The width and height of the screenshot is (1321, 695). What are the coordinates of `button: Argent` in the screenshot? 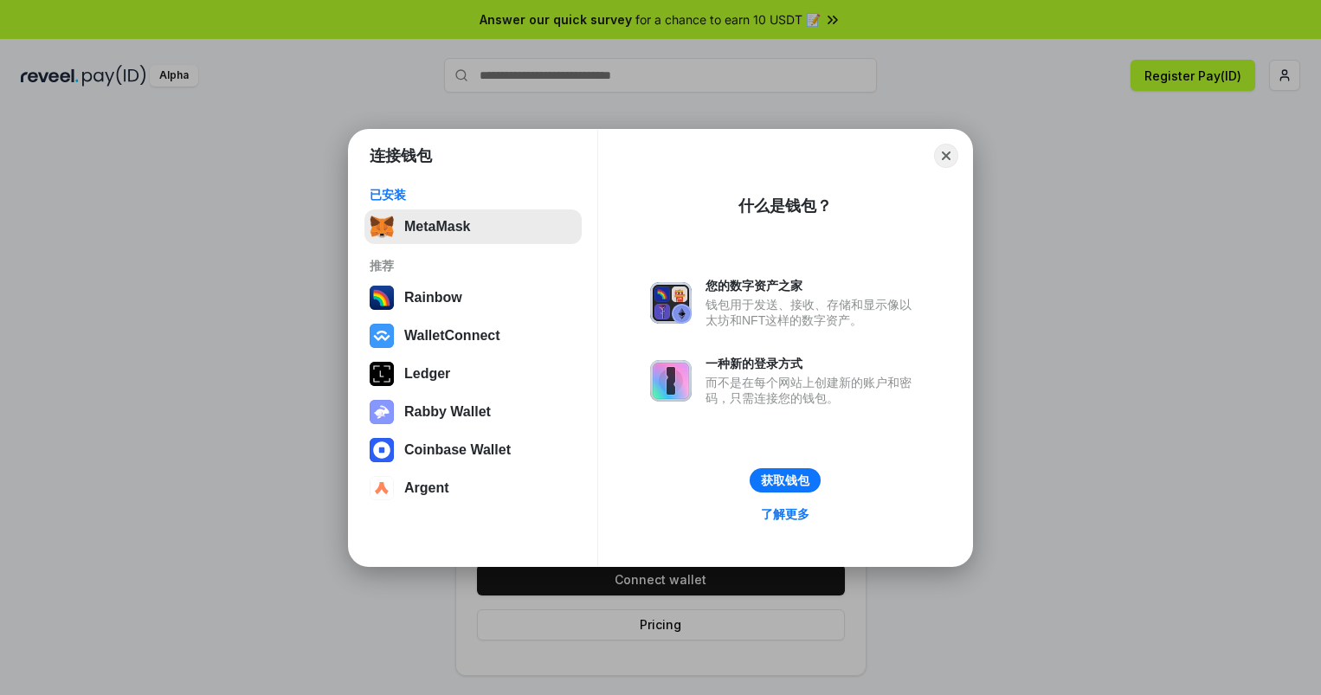 It's located at (473, 488).